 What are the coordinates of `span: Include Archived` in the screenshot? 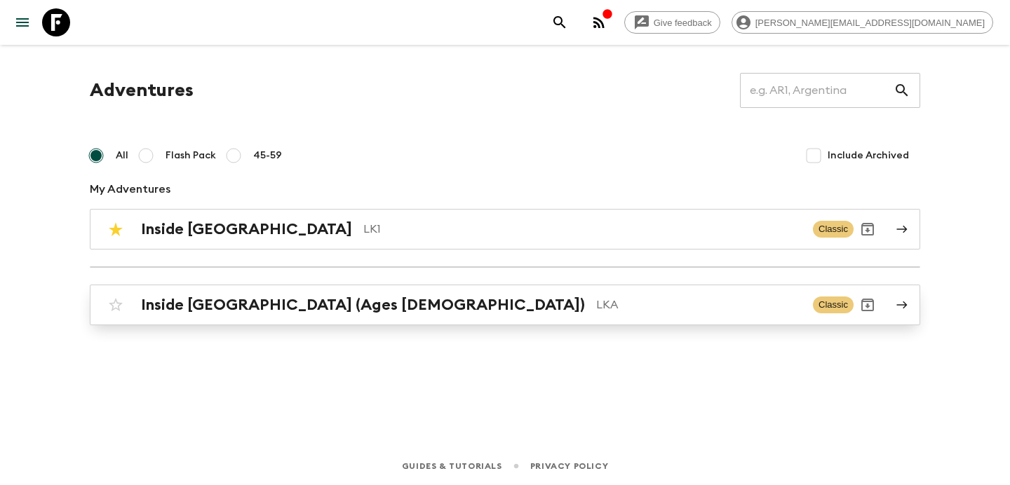 It's located at (868, 156).